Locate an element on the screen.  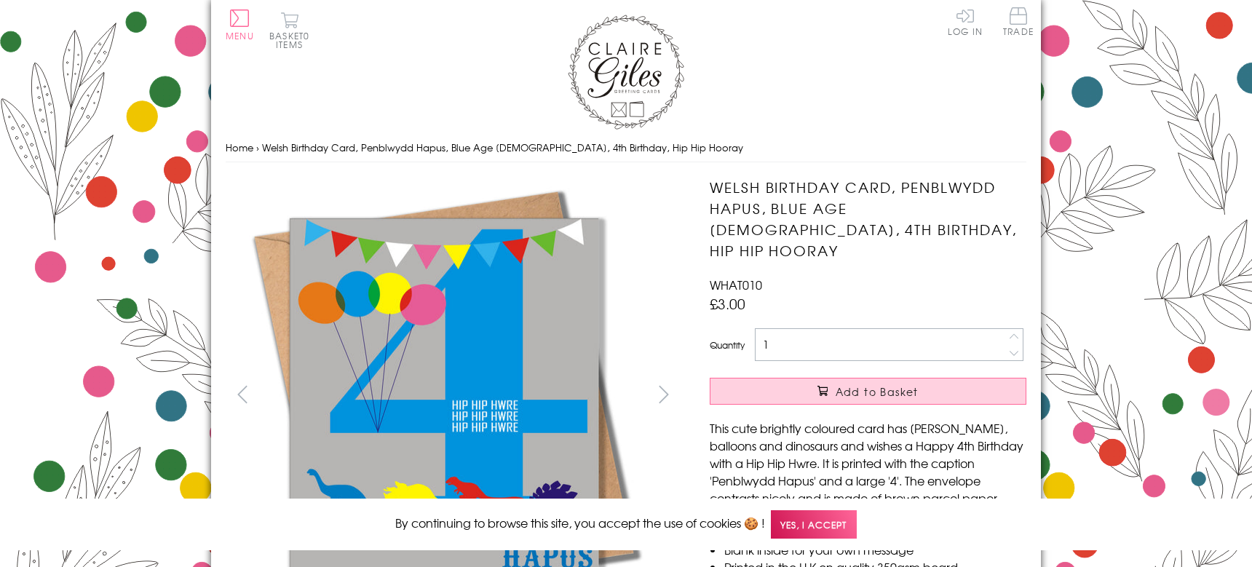
button: next is located at coordinates (664, 394).